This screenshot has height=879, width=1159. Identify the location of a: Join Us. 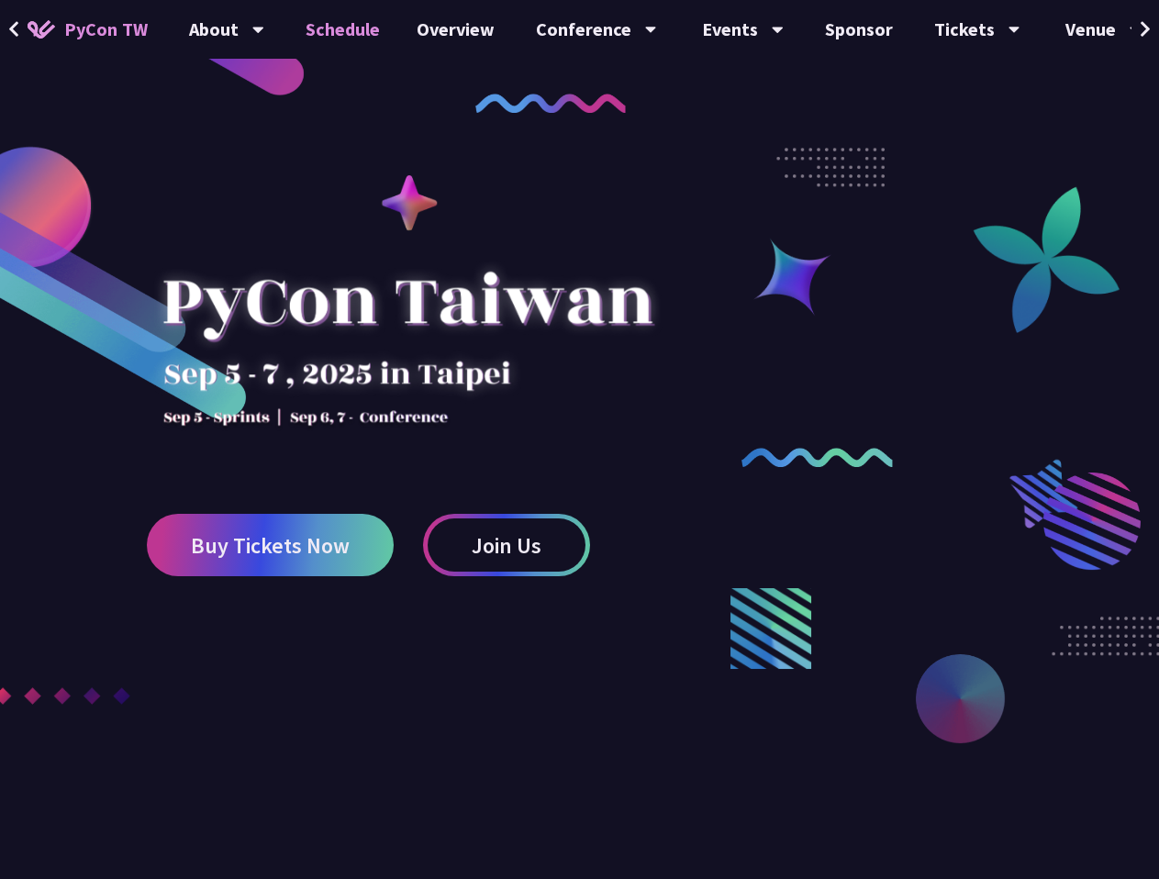
(506, 545).